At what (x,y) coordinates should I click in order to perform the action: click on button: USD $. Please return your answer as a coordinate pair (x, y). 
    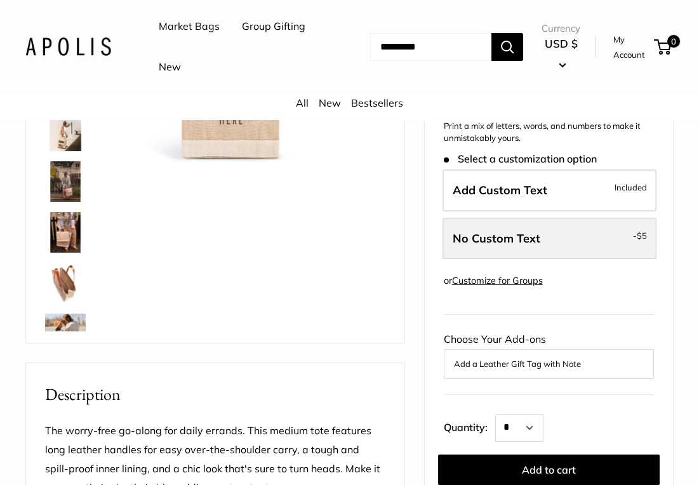
    Looking at the image, I should click on (560, 54).